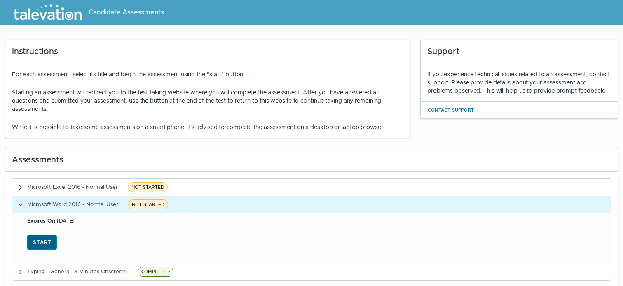  What do you see at coordinates (42, 221) in the screenshot?
I see `b: Expires On:` at bounding box center [42, 221].